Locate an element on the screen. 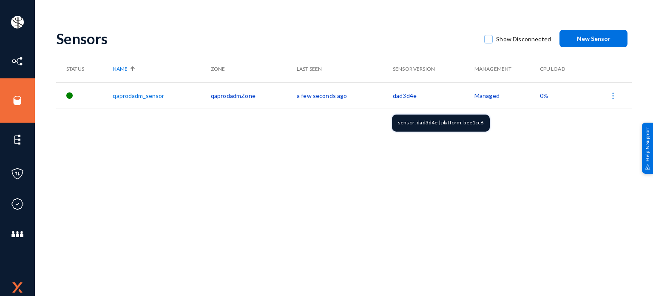 This screenshot has width=653, height=296. span: New Sensor is located at coordinates (594, 38).